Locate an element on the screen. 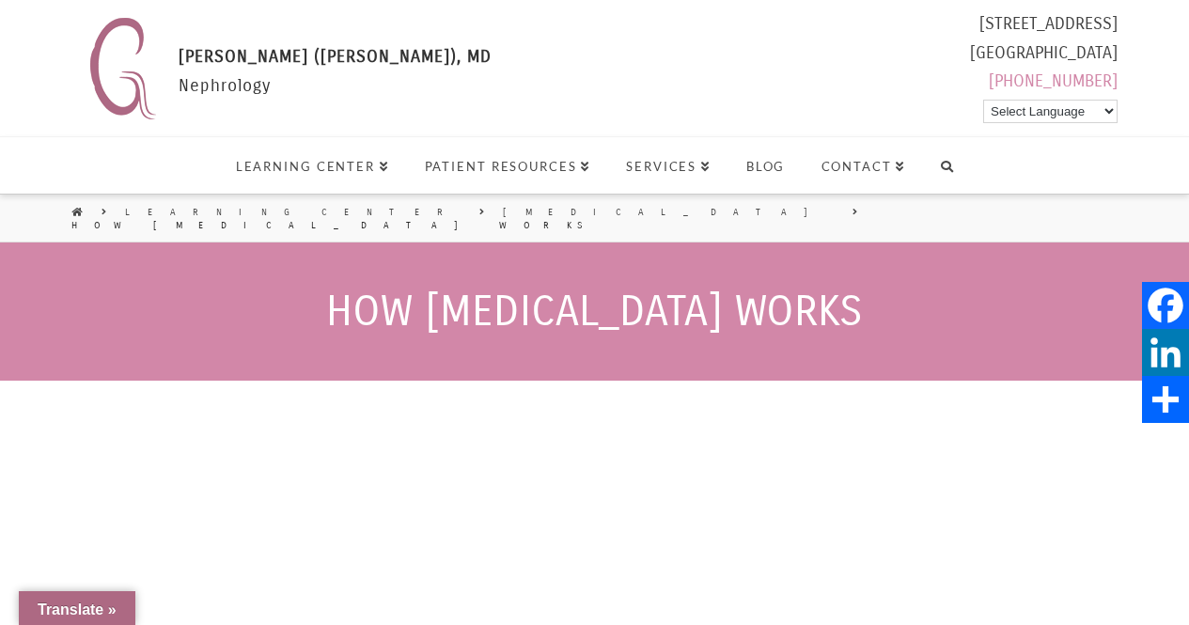 This screenshot has height=625, width=1189. a: LinkedIn is located at coordinates (1166, 352).